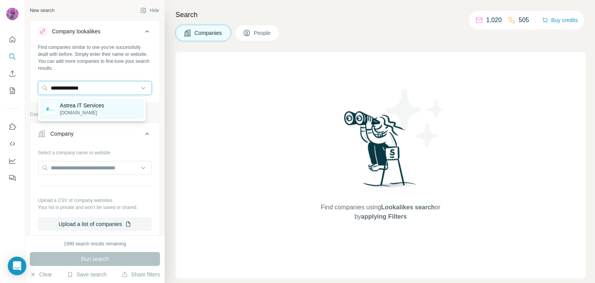 The height and width of the screenshot is (283, 595). What do you see at coordinates (415, 118) in the screenshot?
I see `img: Surfe Illustration - Stars` at bounding box center [415, 118].